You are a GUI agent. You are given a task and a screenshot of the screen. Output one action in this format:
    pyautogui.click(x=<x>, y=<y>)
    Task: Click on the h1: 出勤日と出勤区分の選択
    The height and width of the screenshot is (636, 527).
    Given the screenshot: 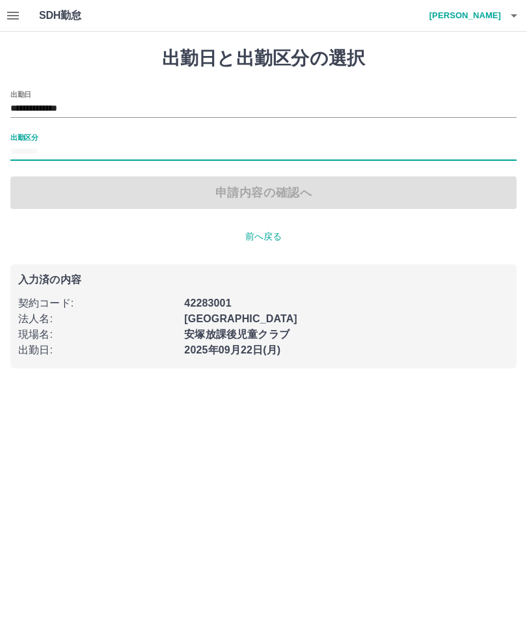 What is the action you would take?
    pyautogui.click(x=264, y=59)
    